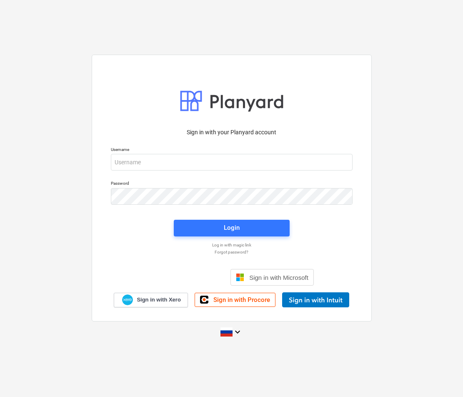 The image size is (463, 397). I want to click on img: Xero logo, so click(128, 300).